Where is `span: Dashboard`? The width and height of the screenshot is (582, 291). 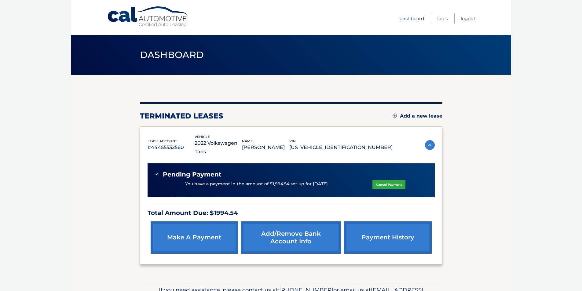 span: Dashboard is located at coordinates (172, 55).